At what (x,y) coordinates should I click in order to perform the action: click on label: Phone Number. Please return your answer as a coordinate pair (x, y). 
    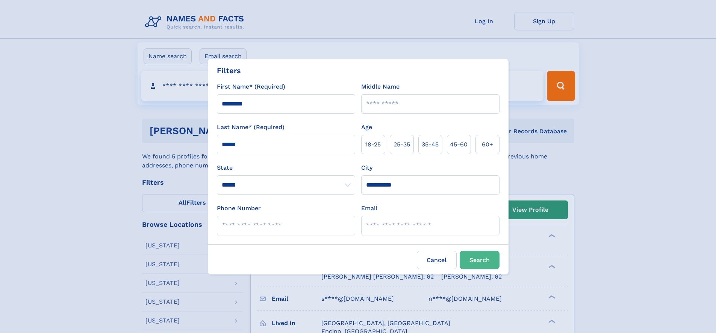
    Looking at the image, I should click on (239, 209).